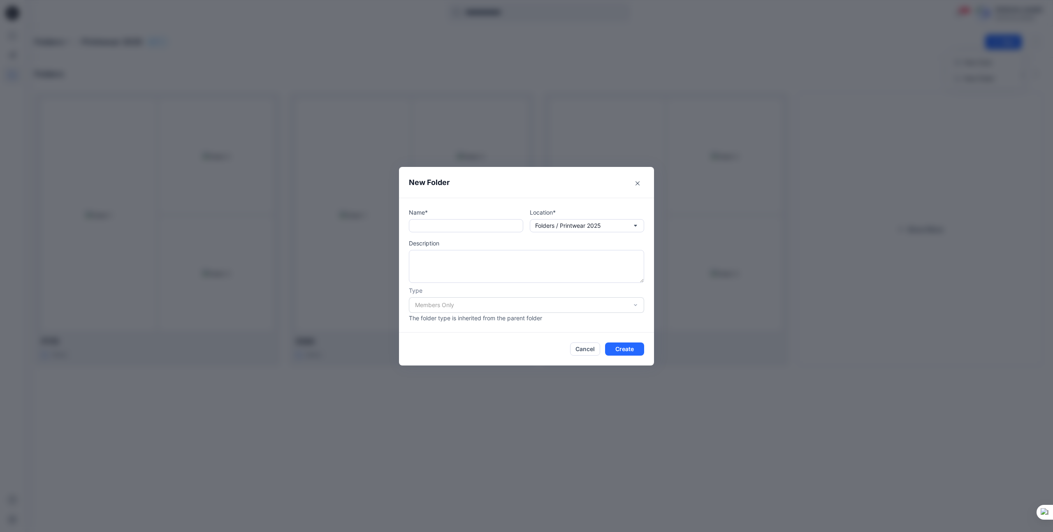 The width and height of the screenshot is (1053, 532). What do you see at coordinates (568, 226) in the screenshot?
I see `p: Folders / Printwear 2025` at bounding box center [568, 226].